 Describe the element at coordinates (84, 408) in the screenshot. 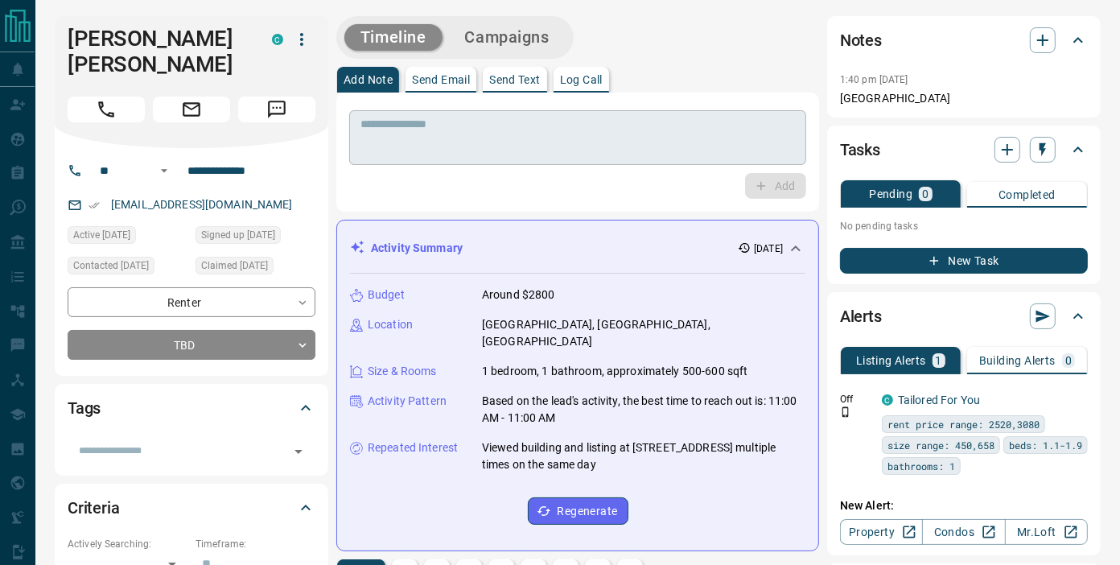

I see `h2: Tags` at that location.